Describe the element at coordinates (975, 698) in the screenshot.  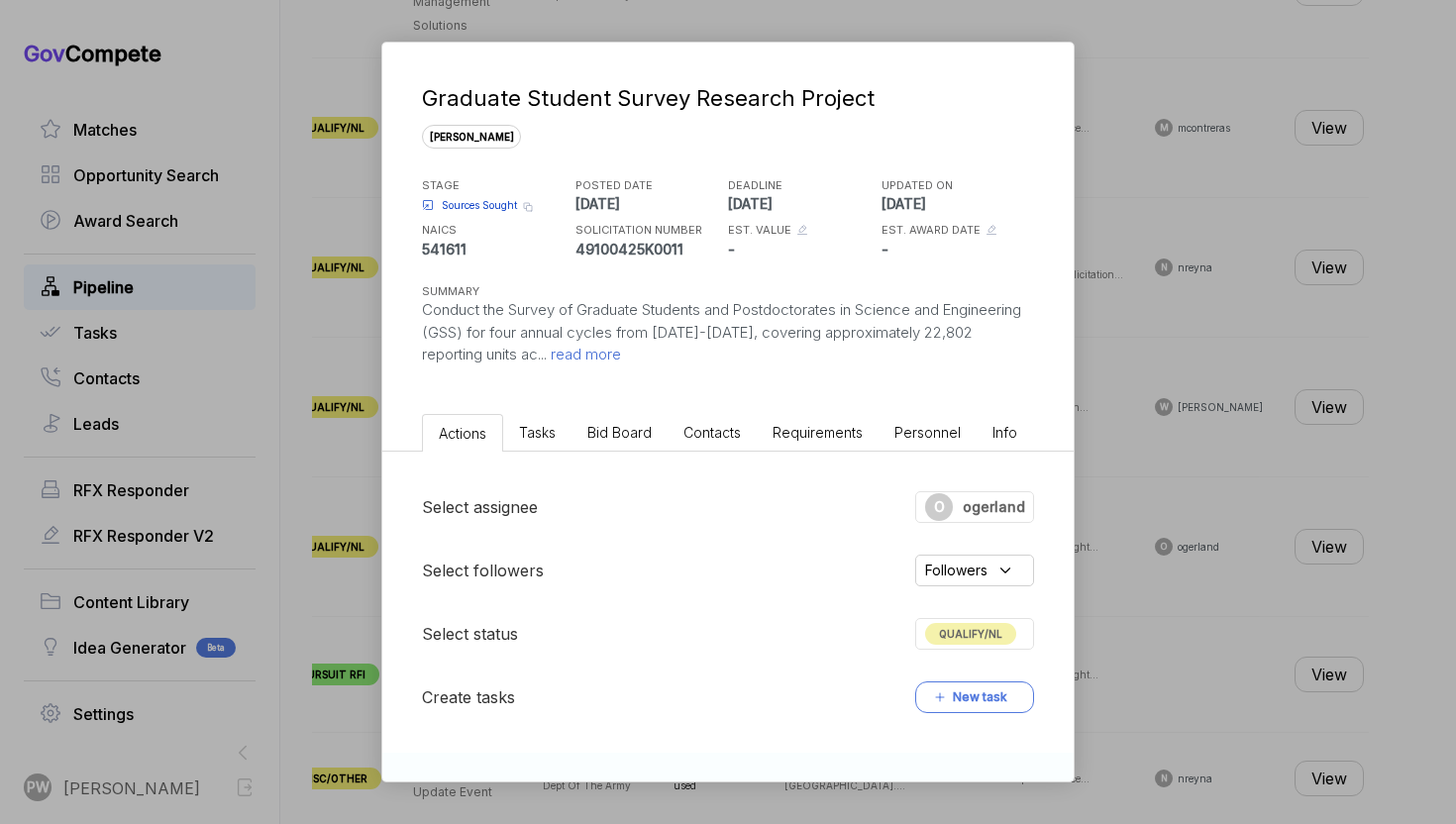
I see `button: New task` at that location.